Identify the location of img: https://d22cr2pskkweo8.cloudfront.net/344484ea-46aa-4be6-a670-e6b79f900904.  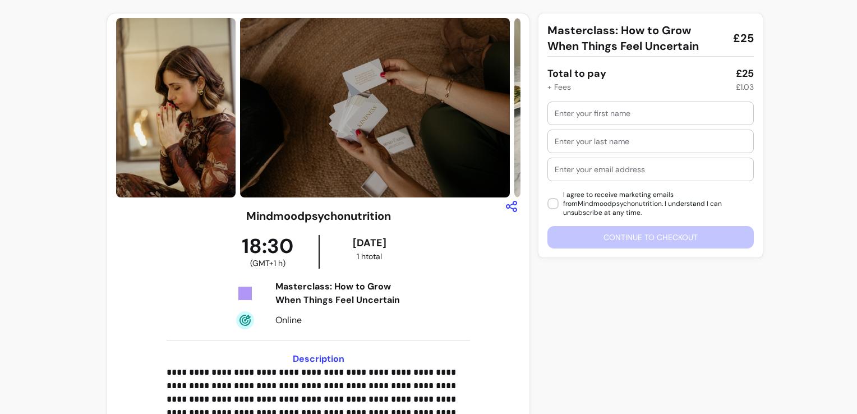
(176, 108).